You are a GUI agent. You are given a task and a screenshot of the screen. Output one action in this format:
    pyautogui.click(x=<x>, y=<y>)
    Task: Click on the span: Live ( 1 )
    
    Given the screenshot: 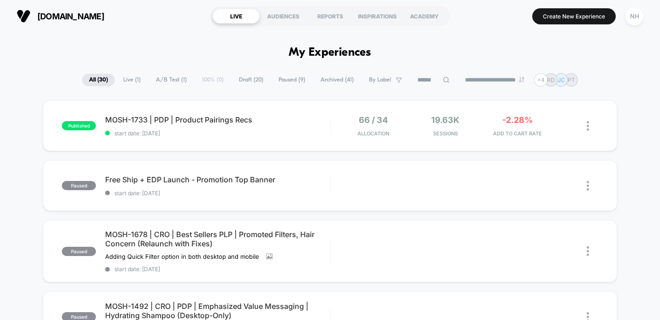 What is the action you would take?
    pyautogui.click(x=132, y=80)
    